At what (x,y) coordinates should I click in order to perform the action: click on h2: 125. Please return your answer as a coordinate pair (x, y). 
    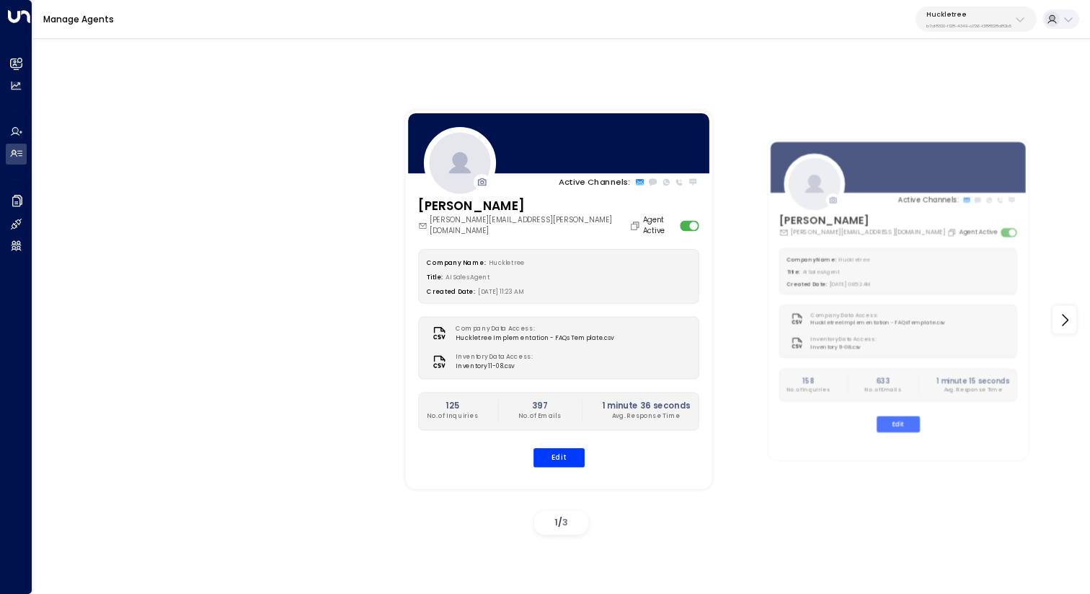
    Looking at the image, I should click on (452, 405).